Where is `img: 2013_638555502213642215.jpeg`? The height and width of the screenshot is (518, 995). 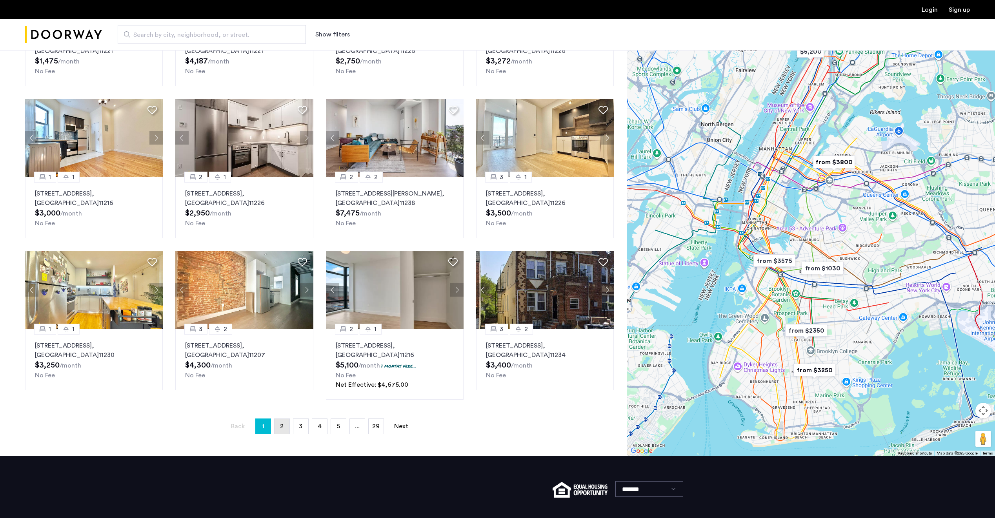
img: 2013_638555502213642215.jpeg is located at coordinates (244, 138).